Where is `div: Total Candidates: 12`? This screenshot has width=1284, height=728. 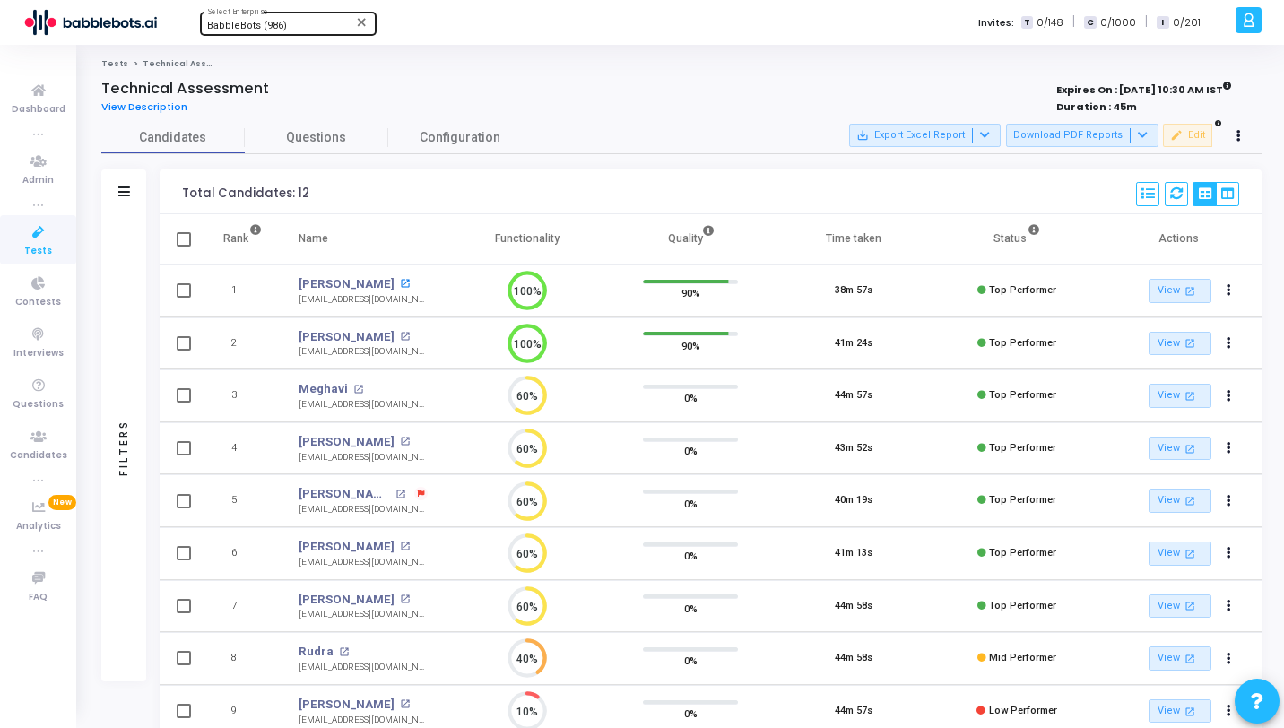 div: Total Candidates: 12 is located at coordinates (246, 194).